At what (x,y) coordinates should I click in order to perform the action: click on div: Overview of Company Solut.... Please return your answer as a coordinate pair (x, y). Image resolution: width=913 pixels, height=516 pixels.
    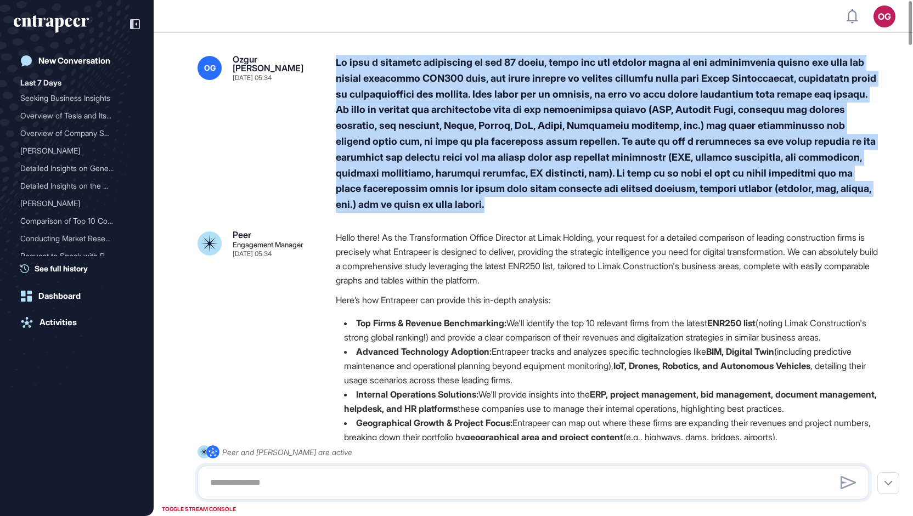
    Looking at the image, I should click on (72, 133).